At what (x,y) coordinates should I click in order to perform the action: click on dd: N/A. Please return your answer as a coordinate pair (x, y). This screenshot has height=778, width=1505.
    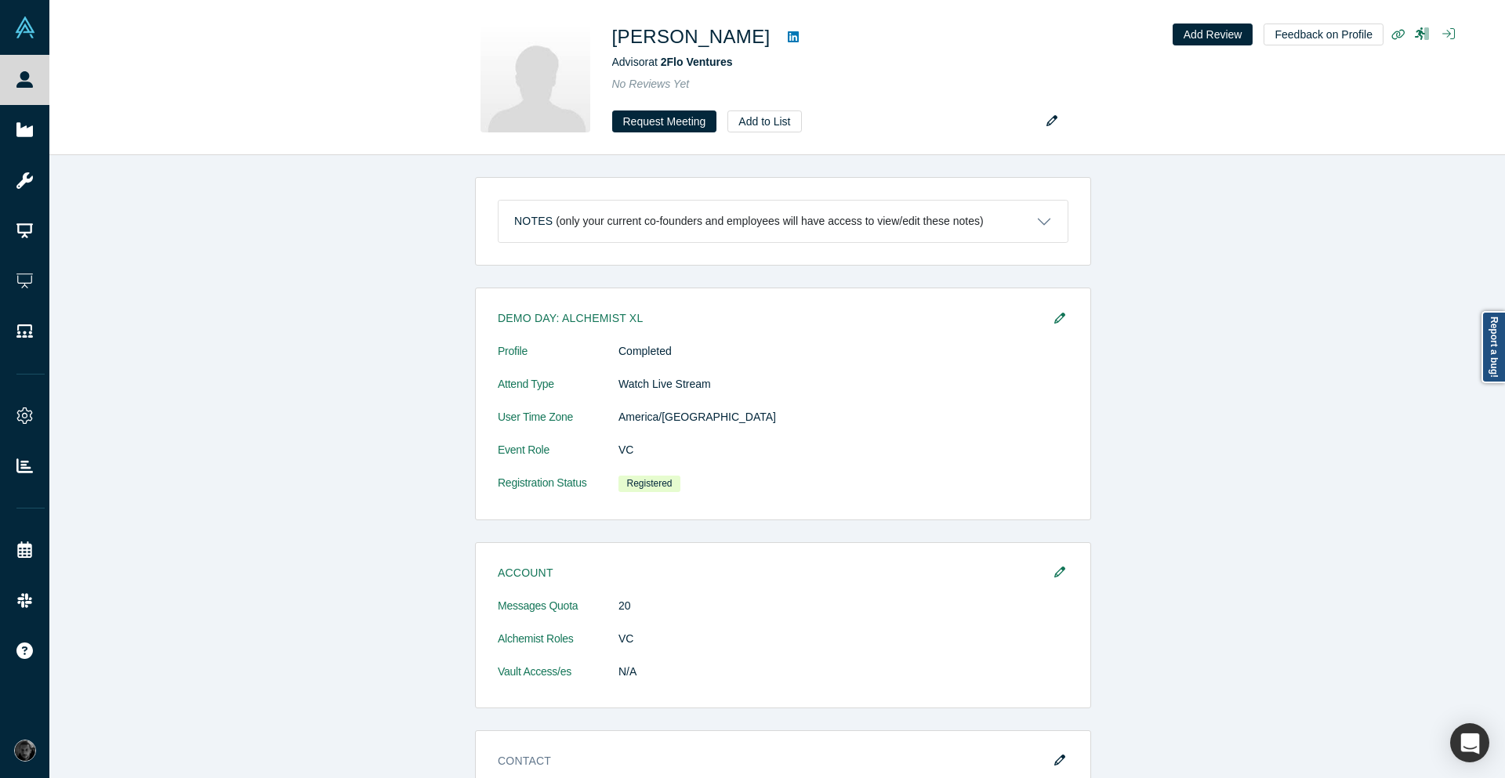
    Looking at the image, I should click on (843, 672).